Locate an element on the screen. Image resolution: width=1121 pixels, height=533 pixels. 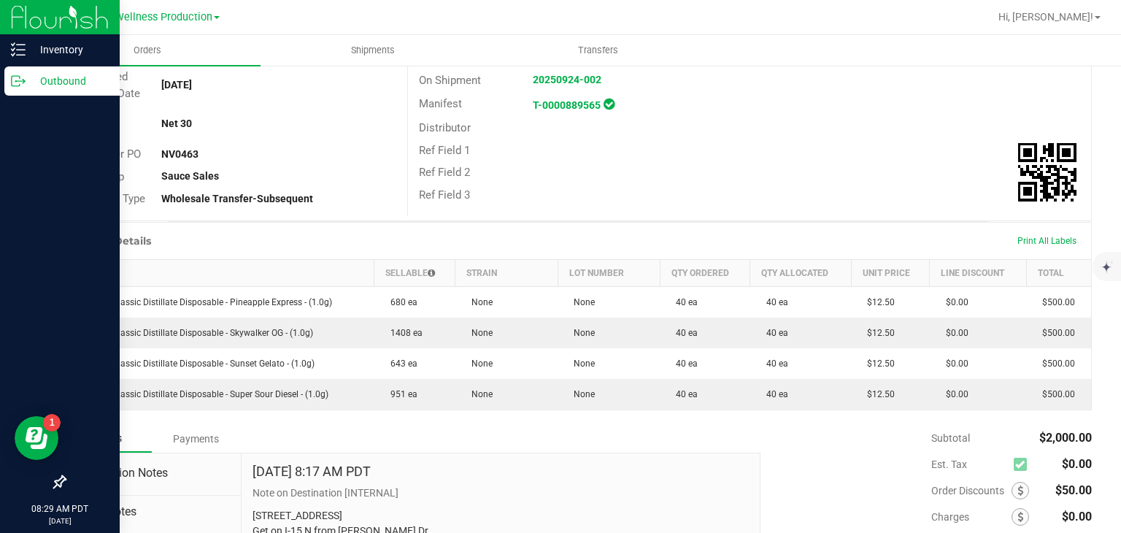
strong: NV0463 is located at coordinates (180, 154).